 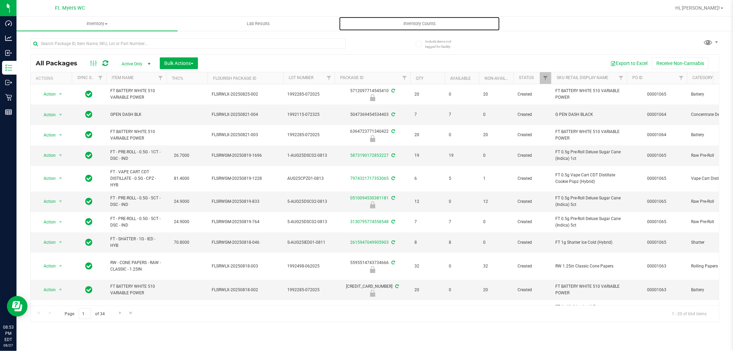 I want to click on input: Search Package ID, Item Name, SKU, Lot or Part Number..., so click(x=188, y=44).